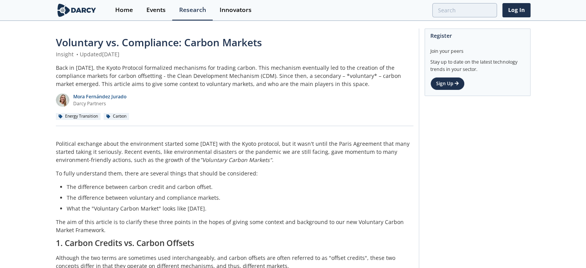 Image resolution: width=586 pixels, height=268 pixels. Describe the element at coordinates (124, 10) in the screenshot. I see `div: Home` at that location.